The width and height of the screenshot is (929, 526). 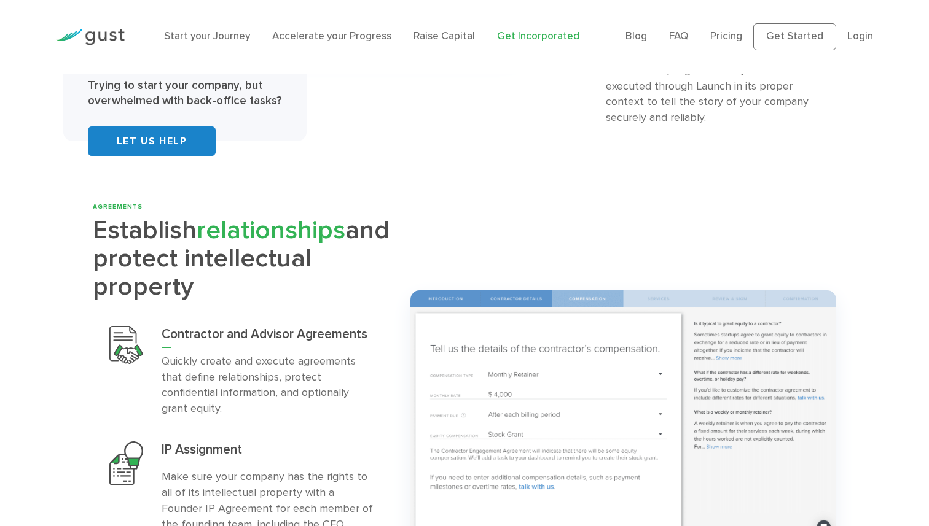 I want to click on a: Blog, so click(x=636, y=36).